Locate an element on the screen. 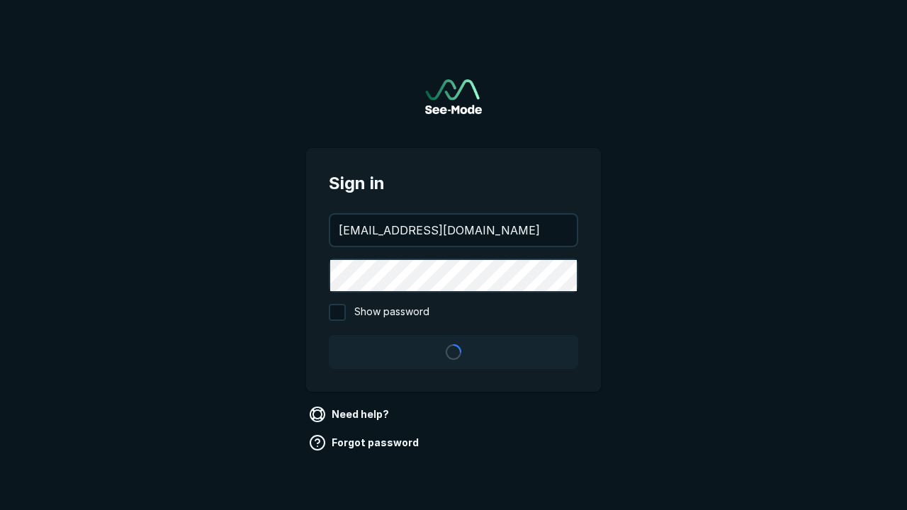  span: Show password is located at coordinates (392, 312).